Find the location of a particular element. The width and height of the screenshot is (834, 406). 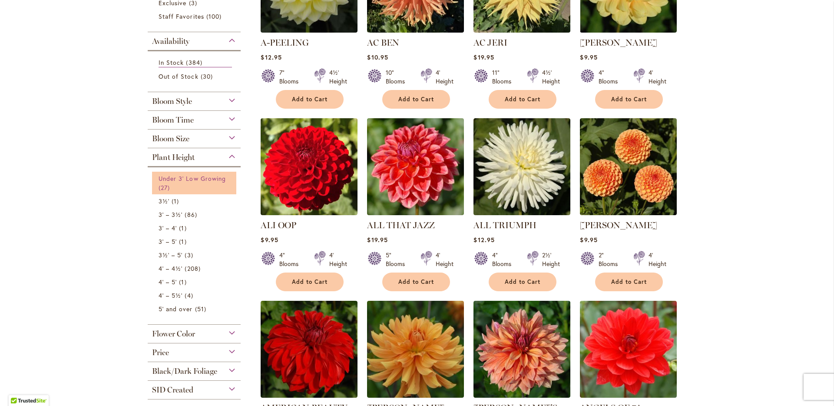

span: 30 is located at coordinates (208, 76).